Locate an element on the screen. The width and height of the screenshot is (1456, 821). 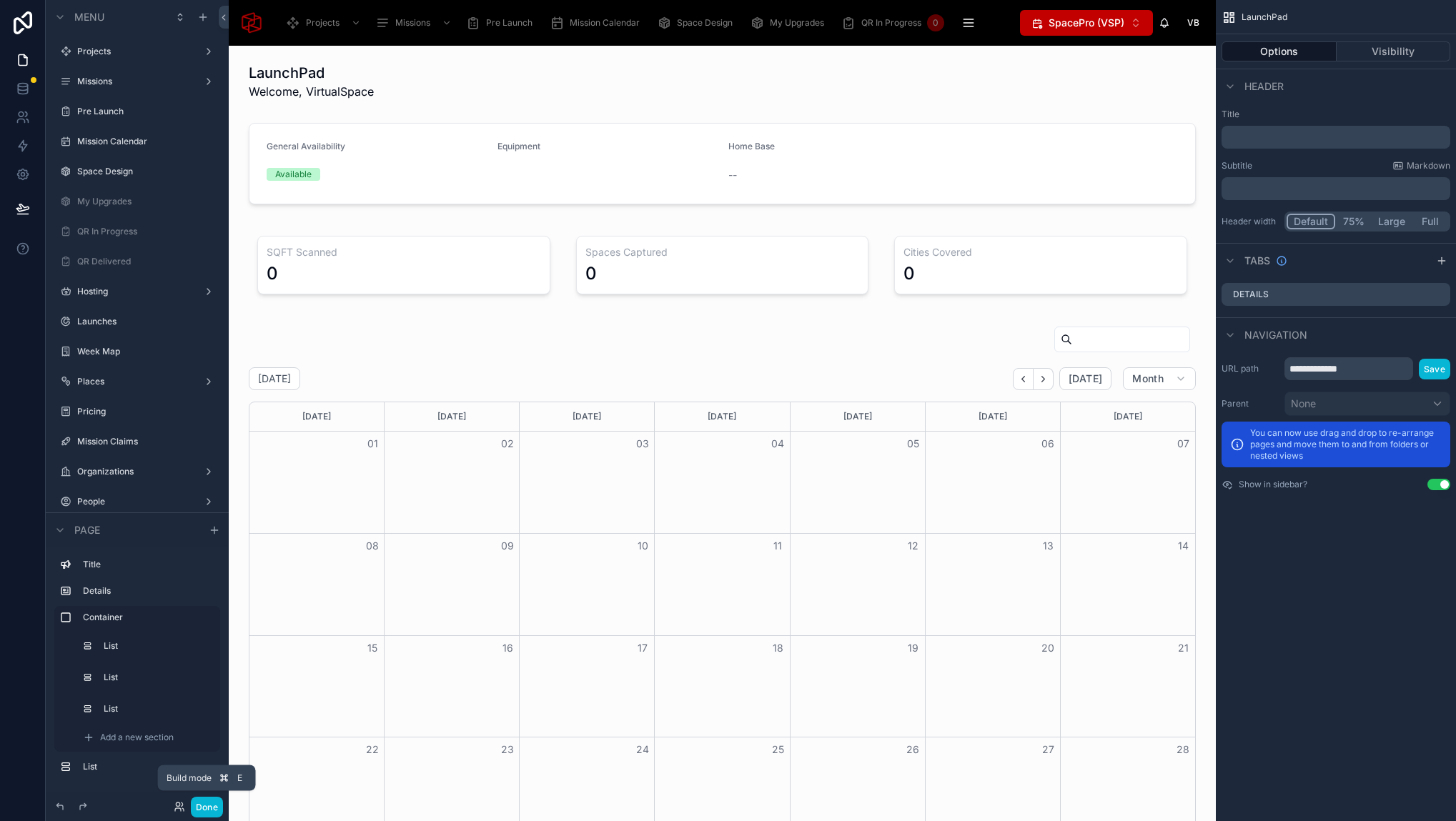
button: Select Button is located at coordinates (1086, 23).